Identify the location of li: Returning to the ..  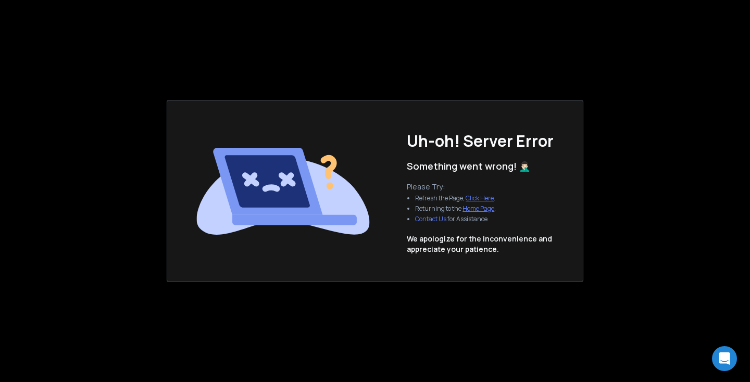
(455, 209).